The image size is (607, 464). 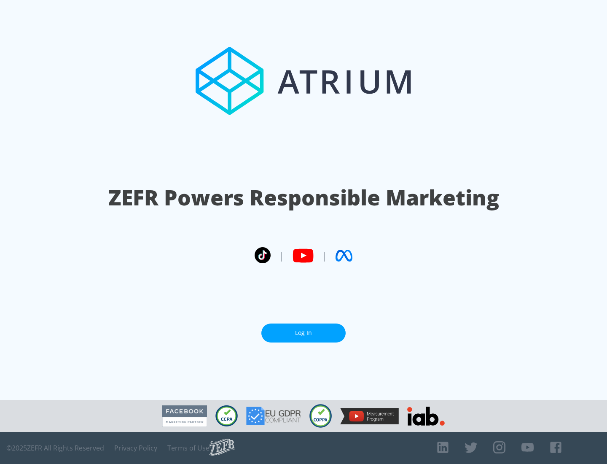 What do you see at coordinates (274, 416) in the screenshot?
I see `img: GDPR Compliant` at bounding box center [274, 416].